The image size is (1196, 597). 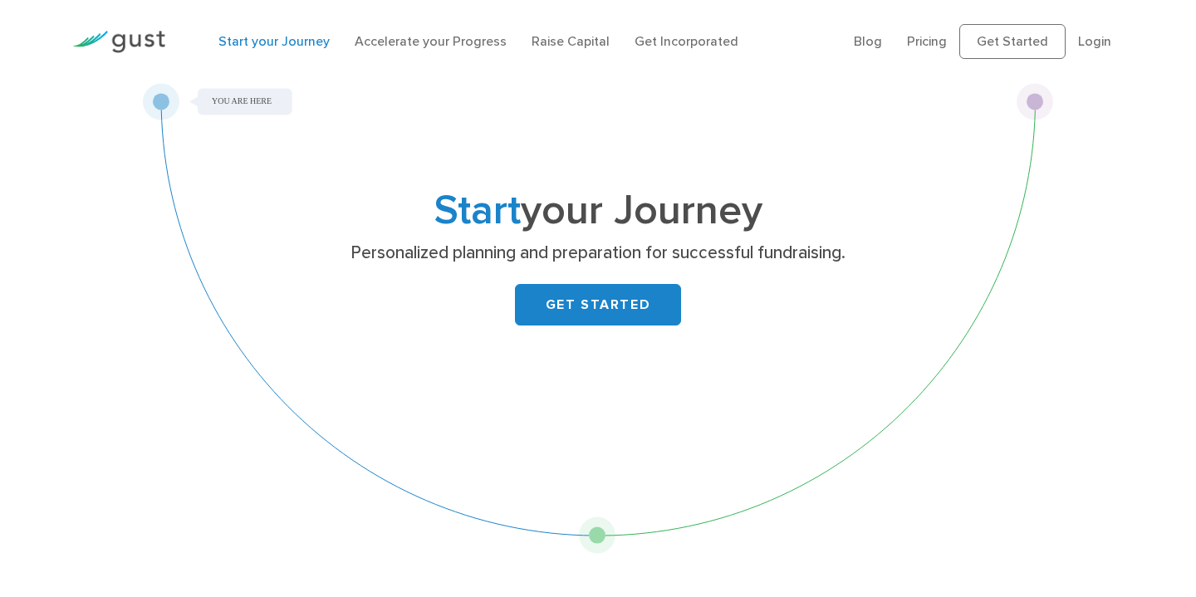 What do you see at coordinates (927, 41) in the screenshot?
I see `a: Pricing` at bounding box center [927, 41].